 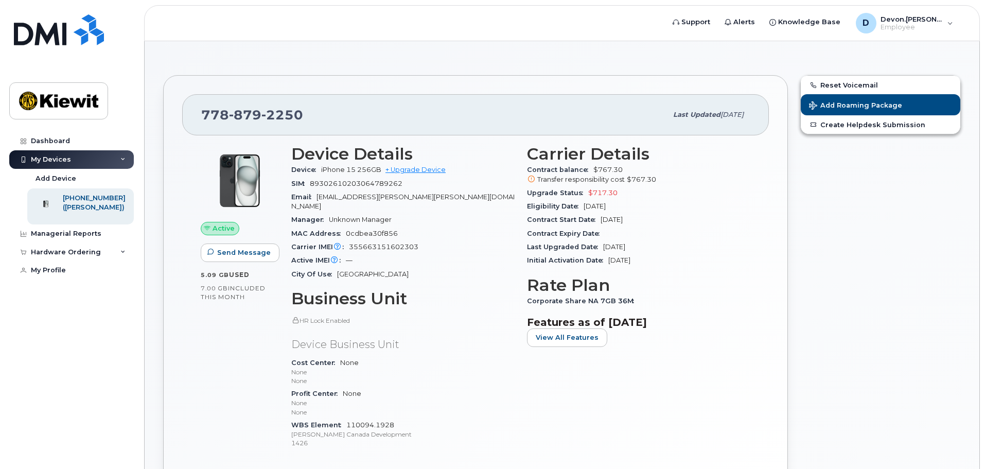 I want to click on span: Contract Expiry Date, so click(x=565, y=233).